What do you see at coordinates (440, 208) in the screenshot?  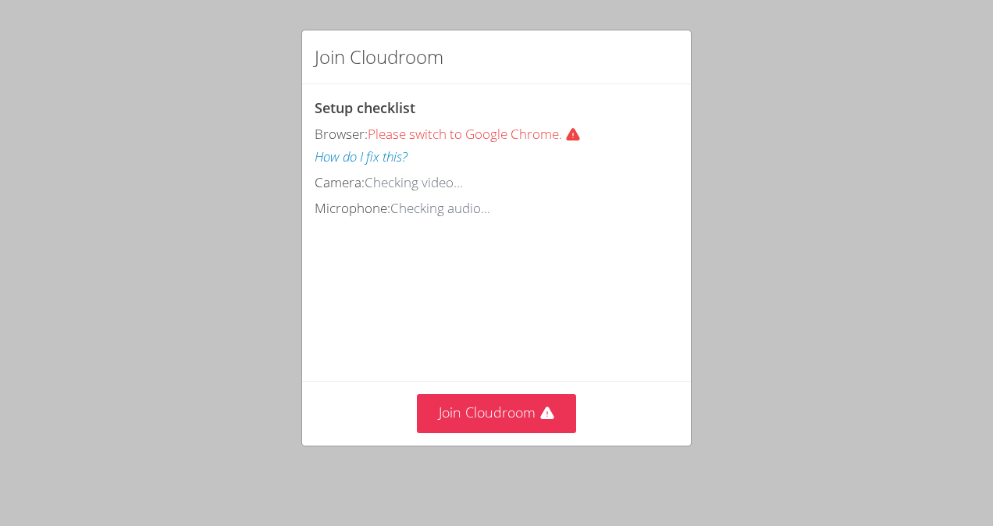 I see `span: Checking audio...` at bounding box center [440, 208].